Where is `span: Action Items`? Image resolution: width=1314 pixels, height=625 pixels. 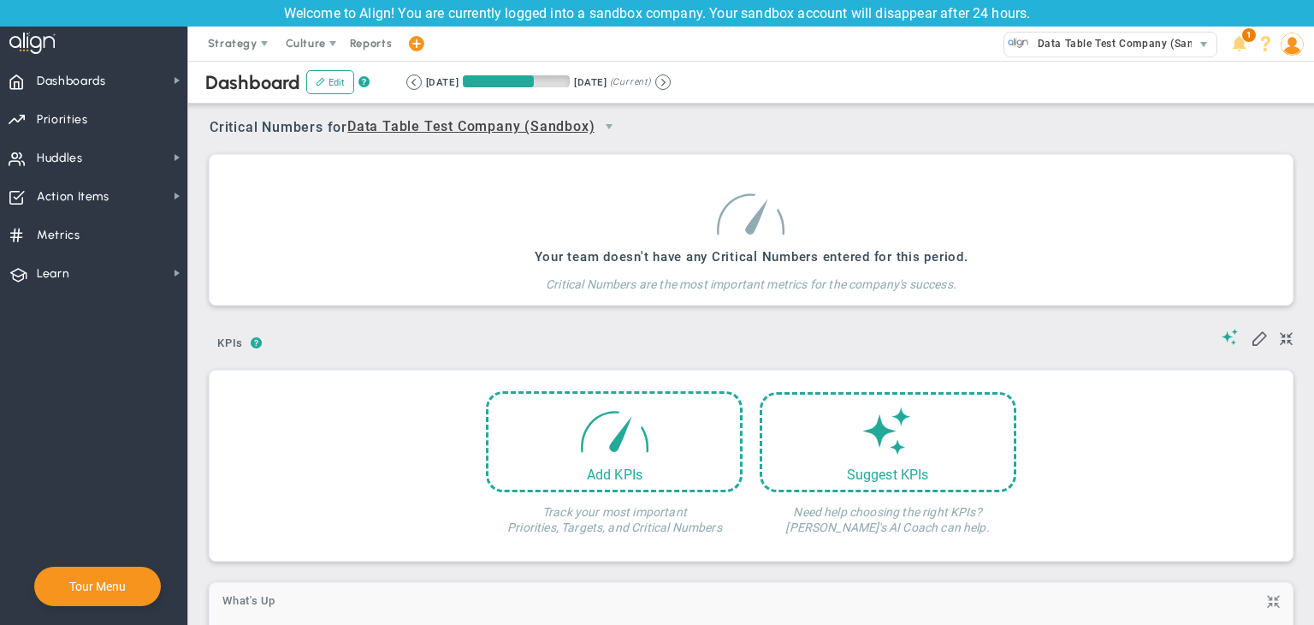
span: Action Items is located at coordinates (73, 197).